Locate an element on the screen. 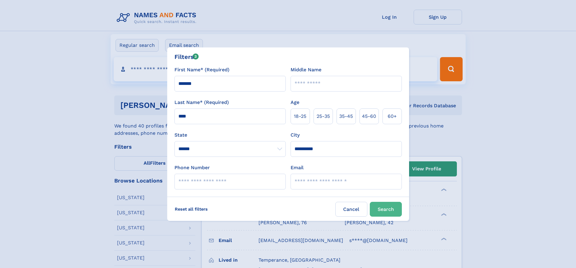 Image resolution: width=576 pixels, height=268 pixels. label: Email is located at coordinates (297, 168).